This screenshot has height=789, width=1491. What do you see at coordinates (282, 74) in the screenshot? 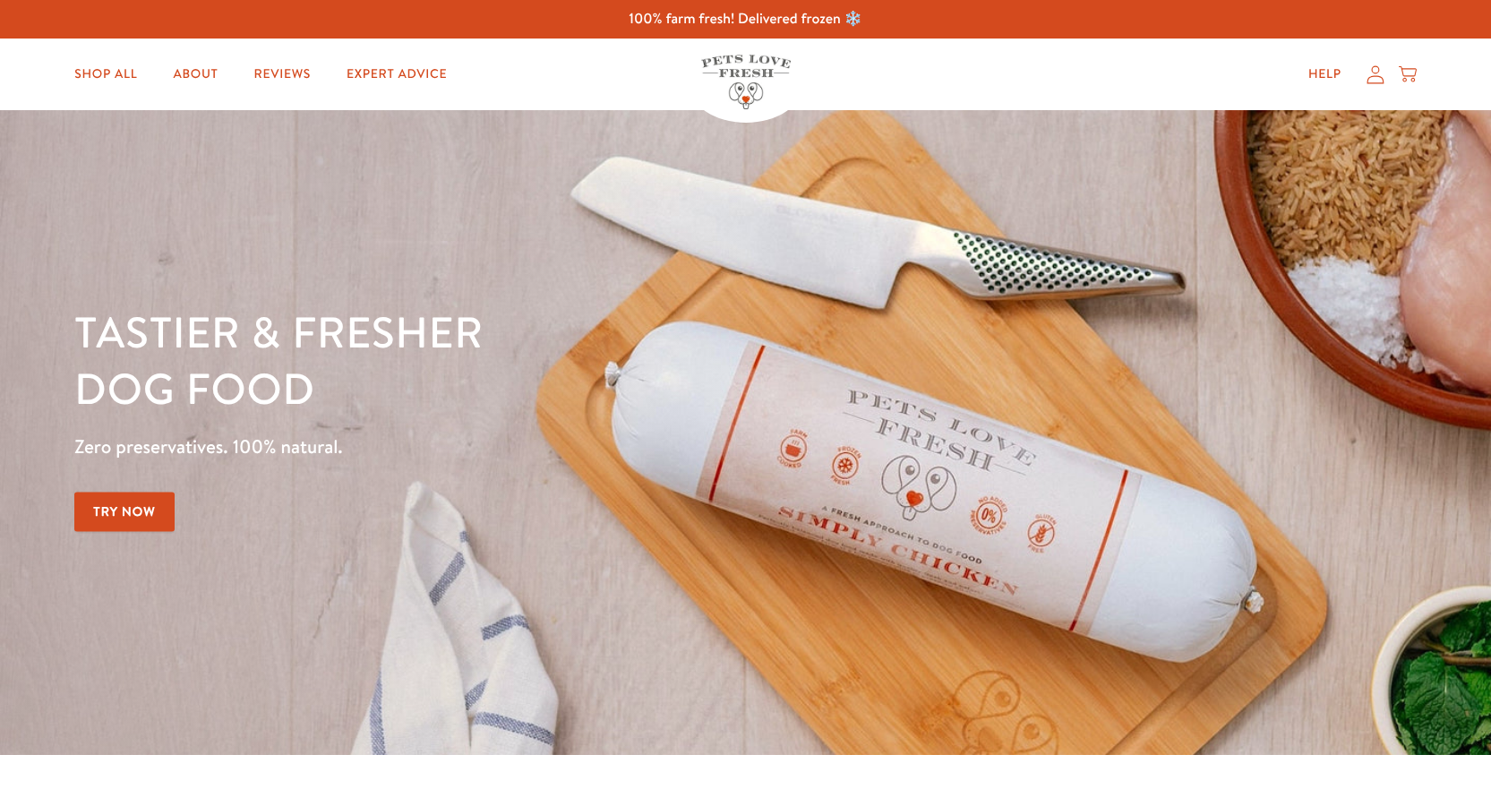
I see `a: Reviews` at bounding box center [282, 74].